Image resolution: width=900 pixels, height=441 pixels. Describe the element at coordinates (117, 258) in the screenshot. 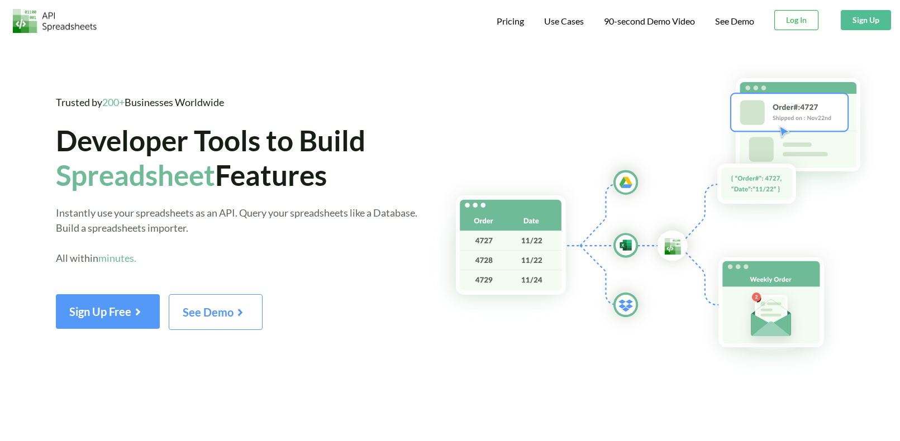

I see `span: minutes.` at that location.